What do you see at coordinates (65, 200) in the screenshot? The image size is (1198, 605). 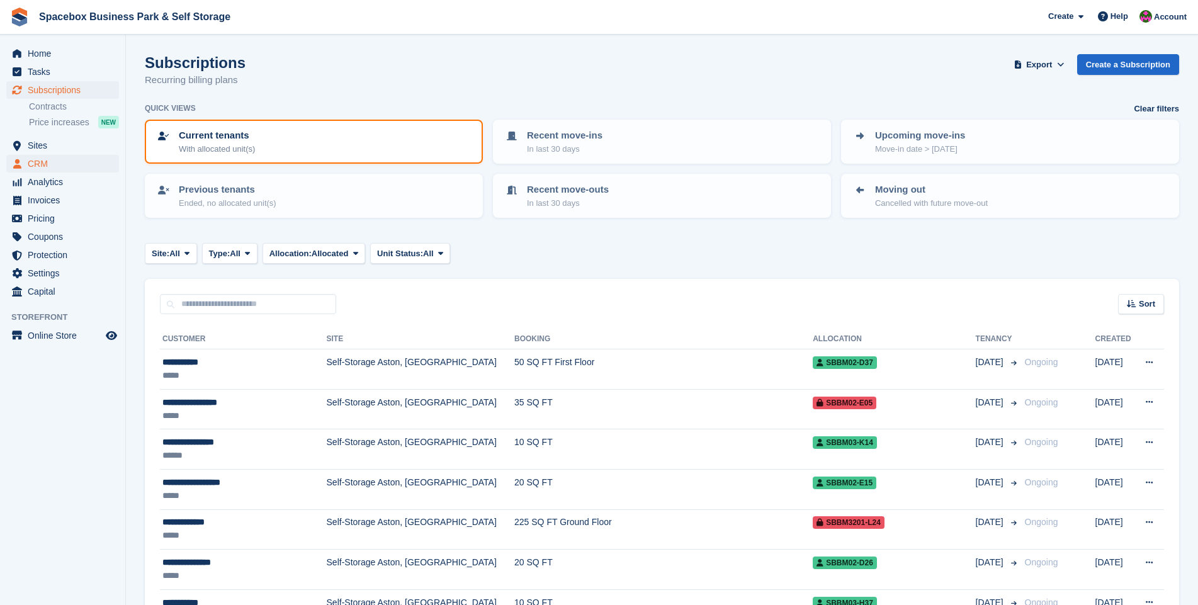 I see `span: Invoices` at bounding box center [65, 200].